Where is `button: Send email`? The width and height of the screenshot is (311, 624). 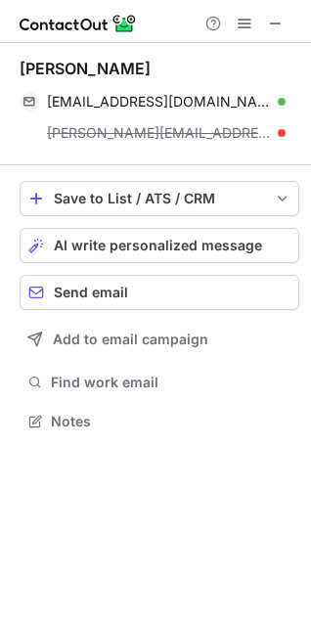 button: Send email is located at coordinates (159, 292).